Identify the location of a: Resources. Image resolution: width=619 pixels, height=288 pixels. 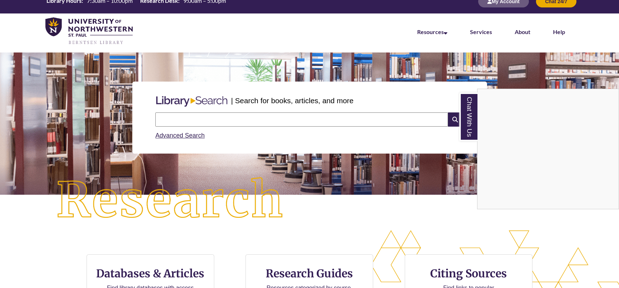
(432, 32).